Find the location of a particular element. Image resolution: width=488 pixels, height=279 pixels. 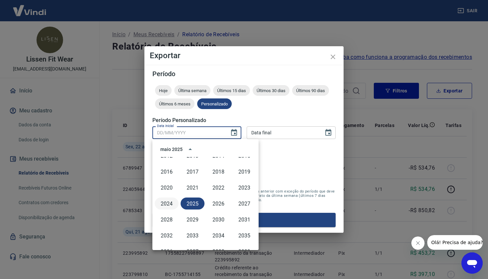

button: 2025 is located at coordinates (193, 203).